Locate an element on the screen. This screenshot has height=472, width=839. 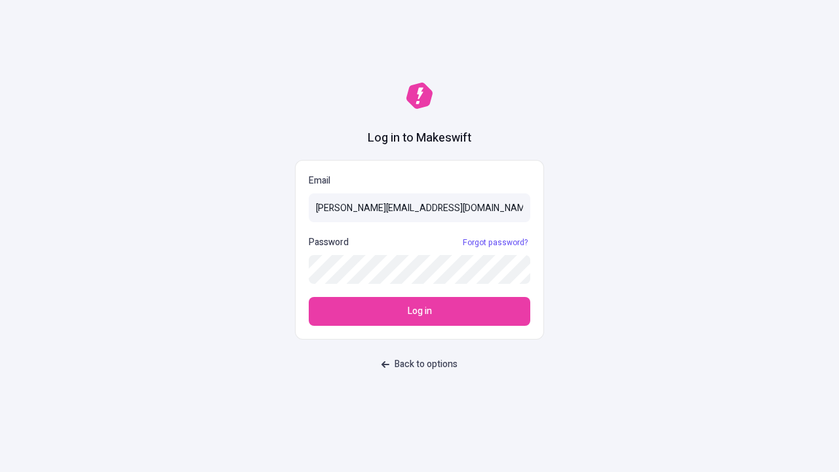
input: Email is located at coordinates (420, 208).